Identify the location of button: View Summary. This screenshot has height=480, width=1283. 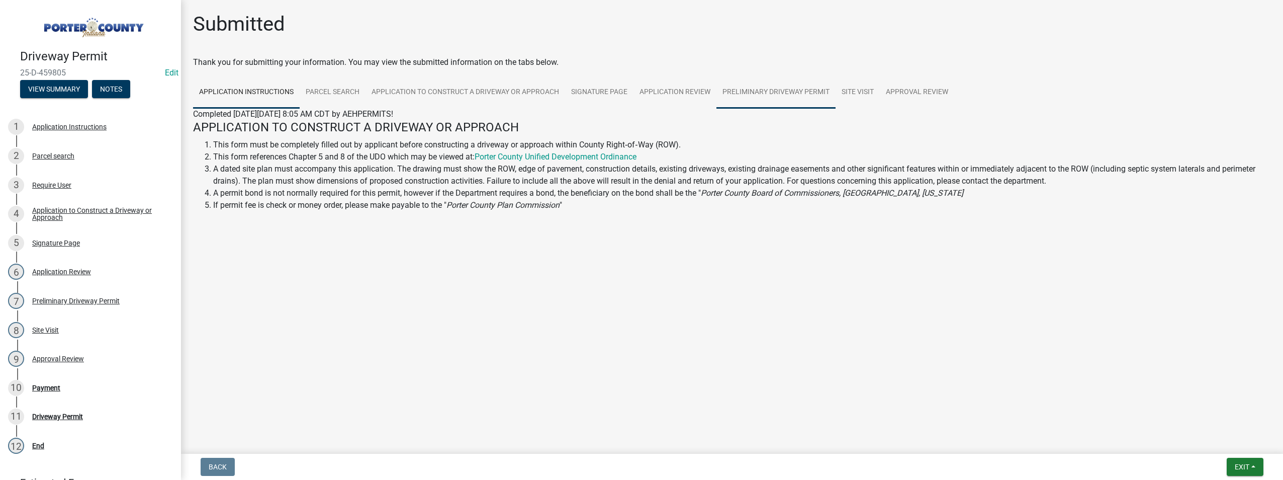
(54, 89).